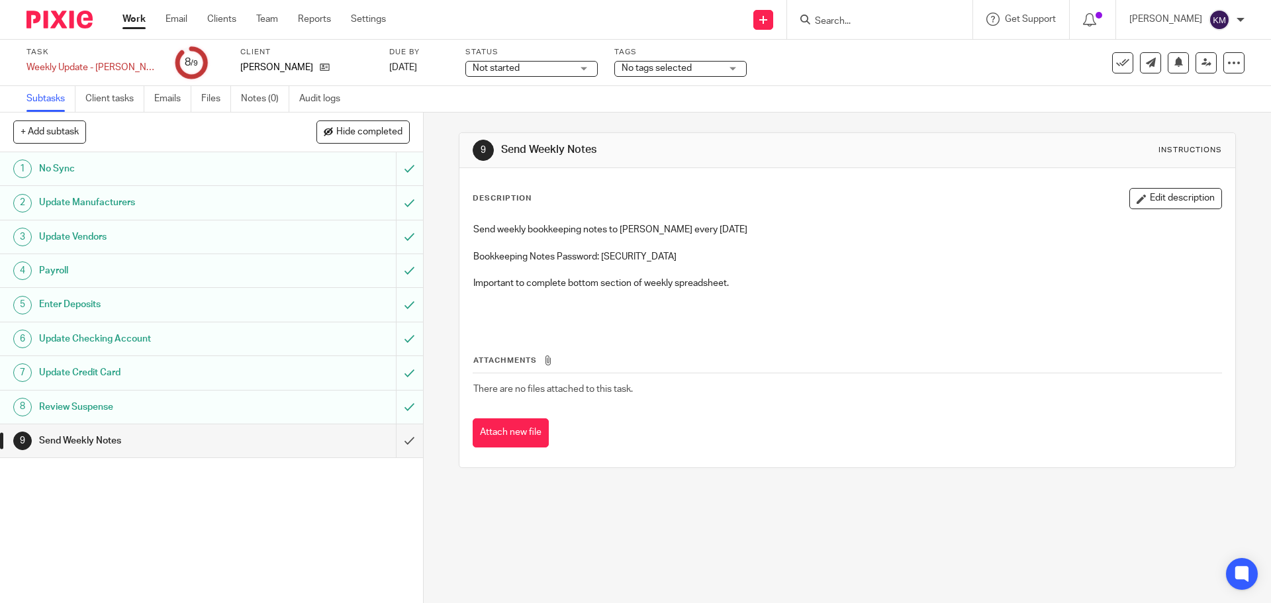 This screenshot has width=1271, height=603. What do you see at coordinates (369, 132) in the screenshot?
I see `span: Hide completed` at bounding box center [369, 132].